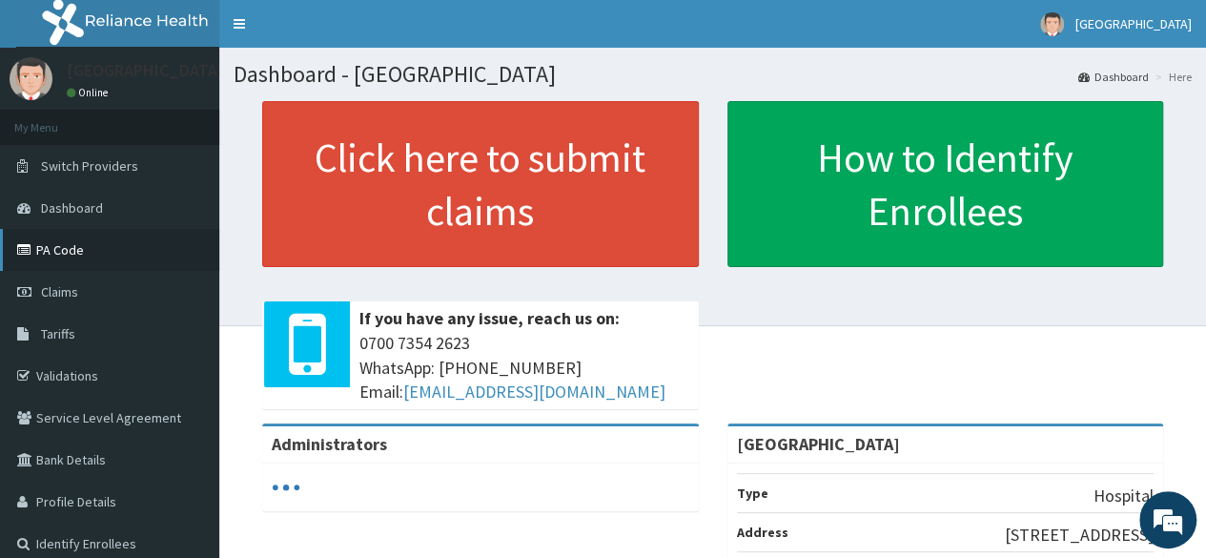  Describe the element at coordinates (946, 184) in the screenshot. I see `a: How to Identify Enrollees` at that location.